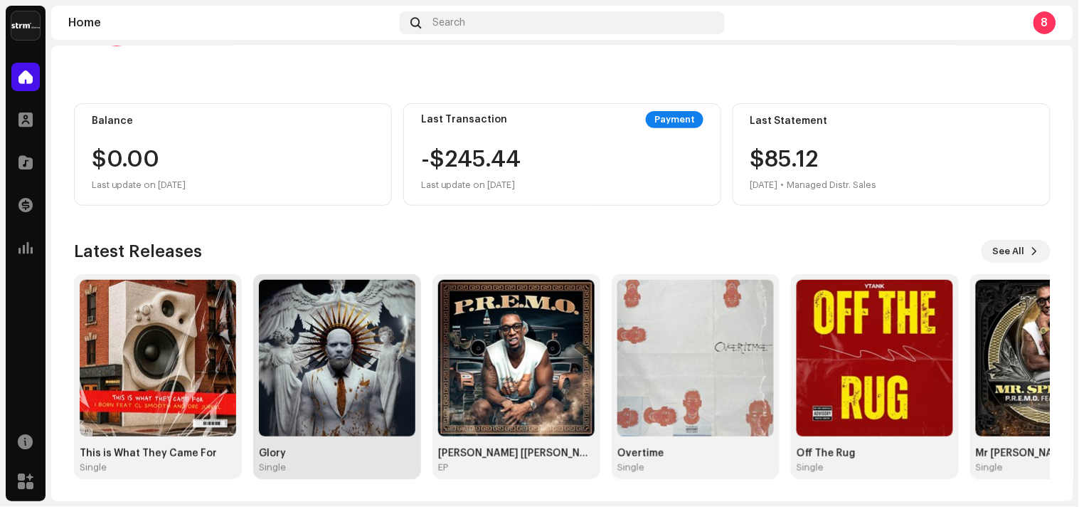 This screenshot has width=1079, height=507. I want to click on div: This is What They Came For, so click(158, 453).